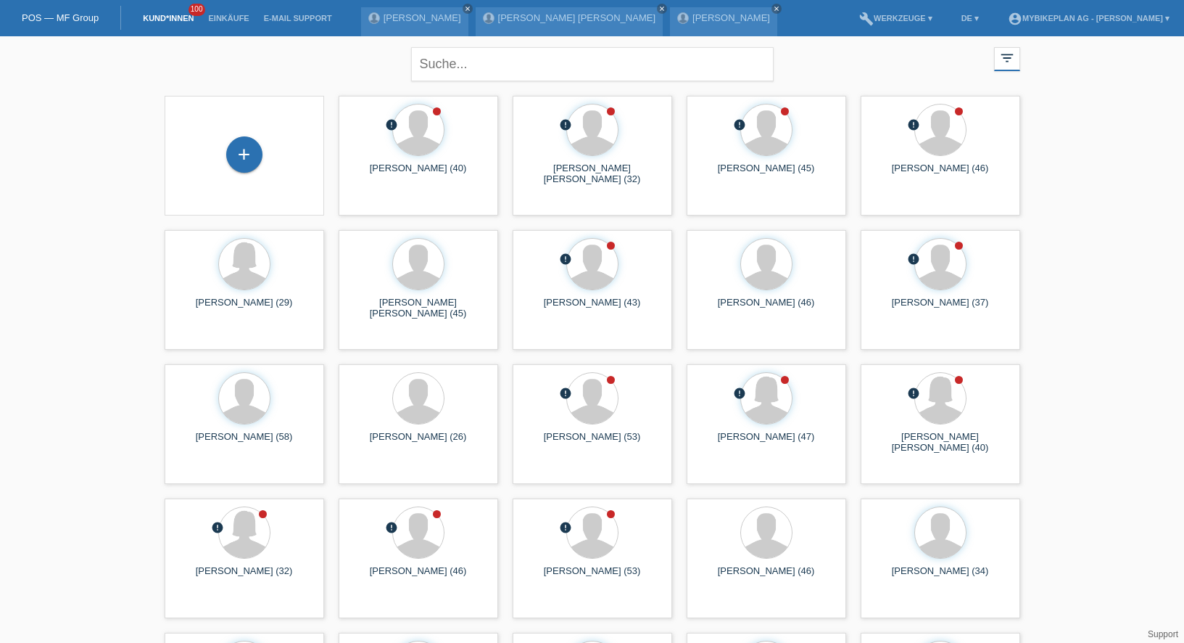 The width and height of the screenshot is (1184, 643). Describe the element at coordinates (896, 18) in the screenshot. I see `a: buildWerkzeuge ▾` at that location.